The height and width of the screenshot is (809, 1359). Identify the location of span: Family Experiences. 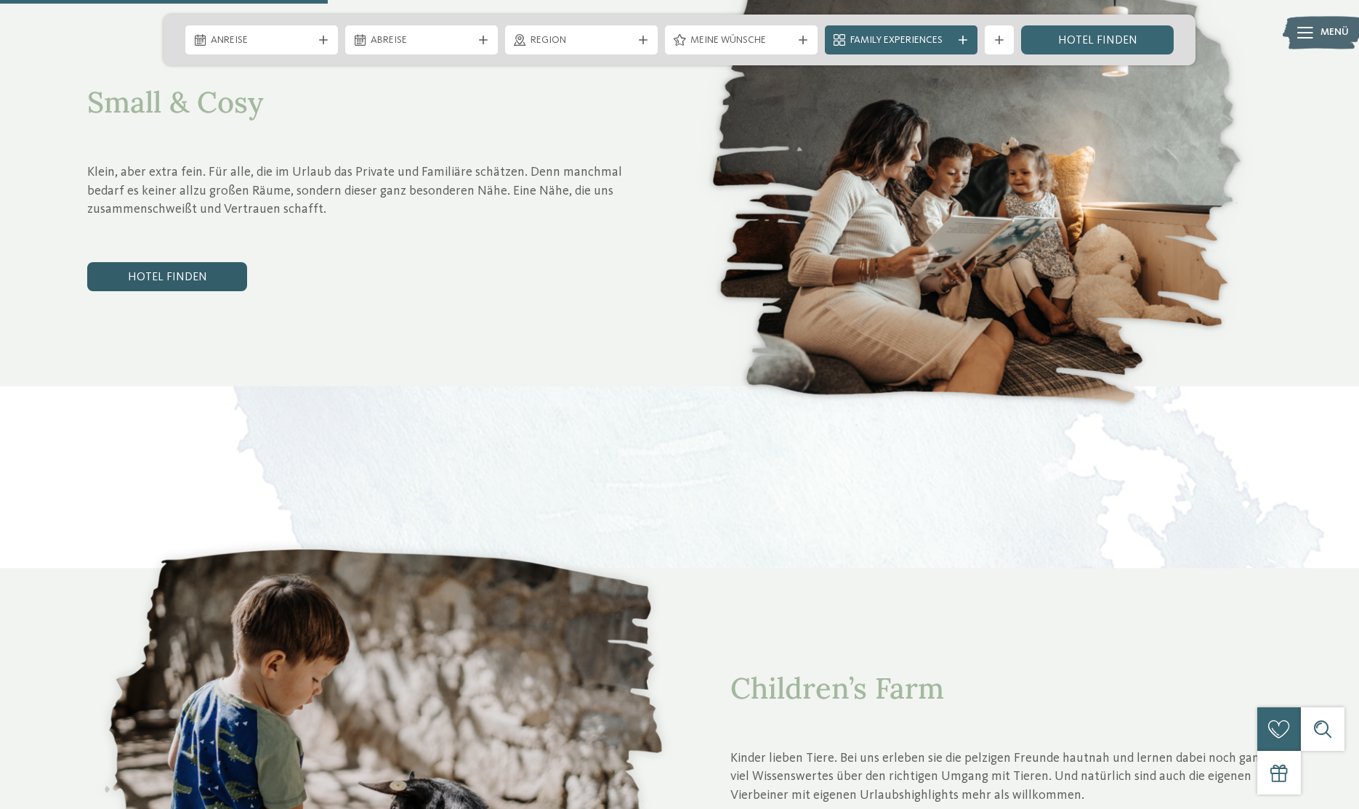
(901, 41).